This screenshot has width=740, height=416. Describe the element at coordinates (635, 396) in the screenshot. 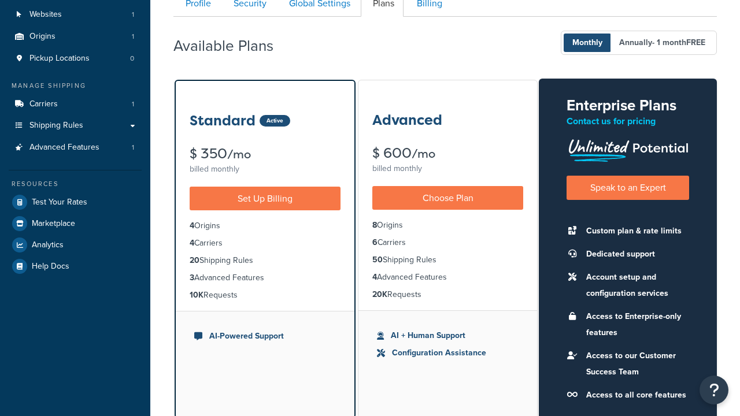

I see `li: Access to all core features` at that location.